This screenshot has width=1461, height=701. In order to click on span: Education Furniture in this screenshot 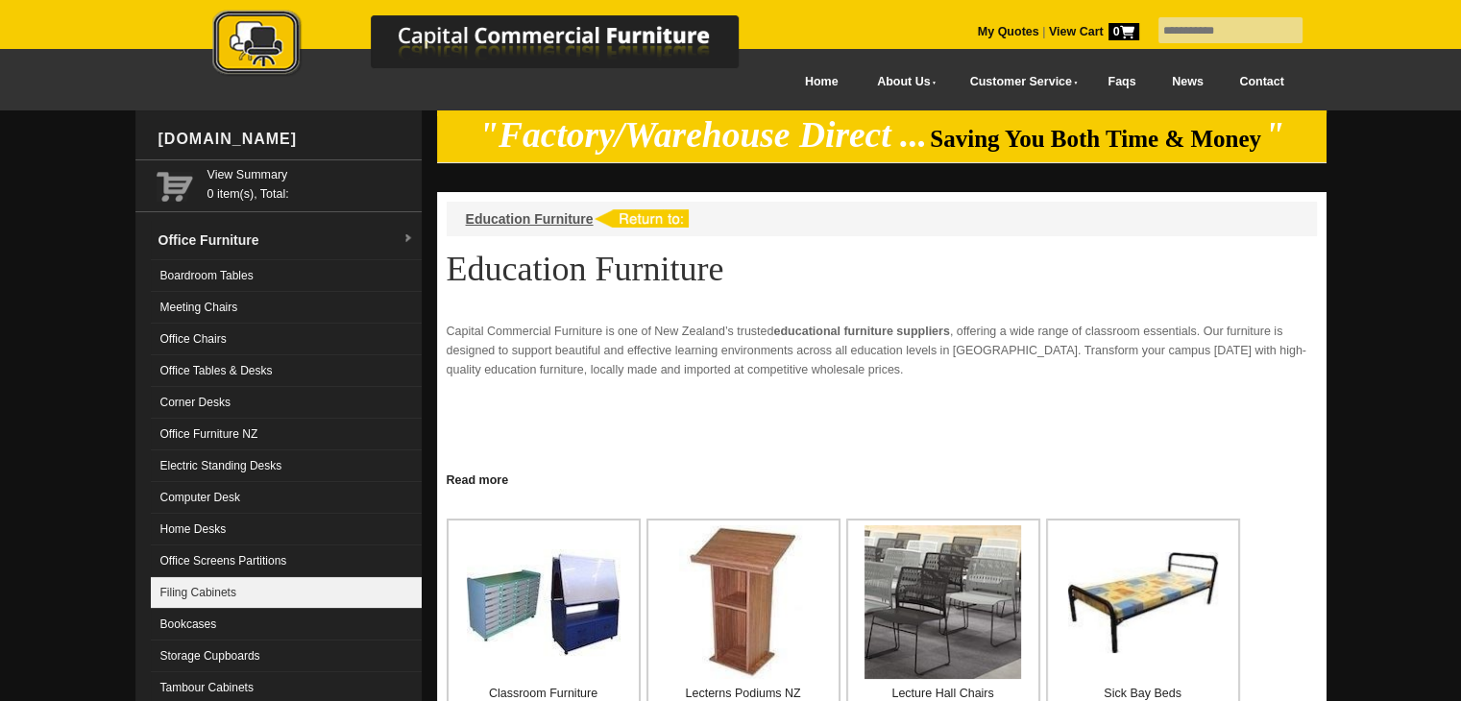, I will do `click(529, 219)`.